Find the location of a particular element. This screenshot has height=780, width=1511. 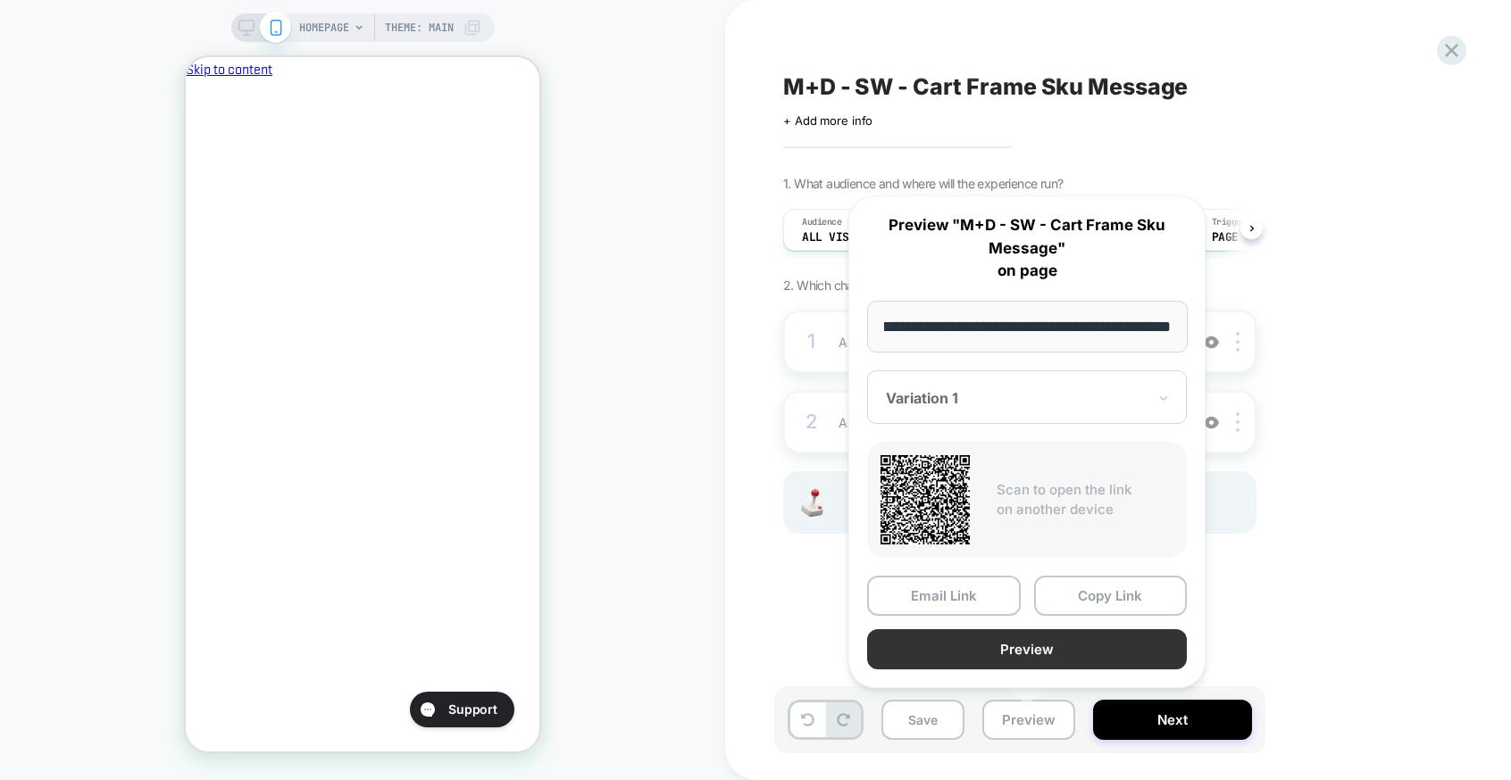

button: Copy Link is located at coordinates (1111, 596).